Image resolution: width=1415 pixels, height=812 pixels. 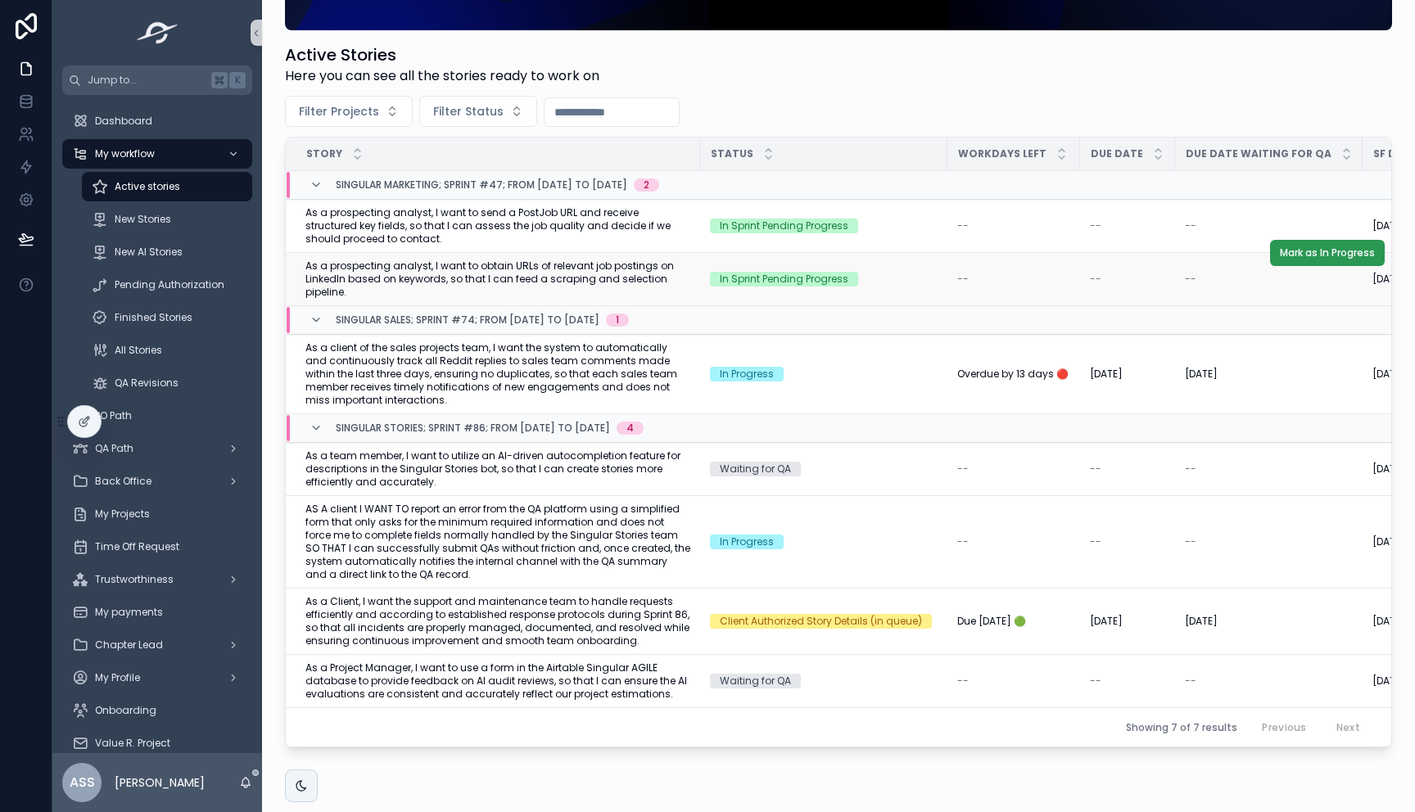 What do you see at coordinates (124, 154) in the screenshot?
I see `span: My workflow` at bounding box center [124, 154].